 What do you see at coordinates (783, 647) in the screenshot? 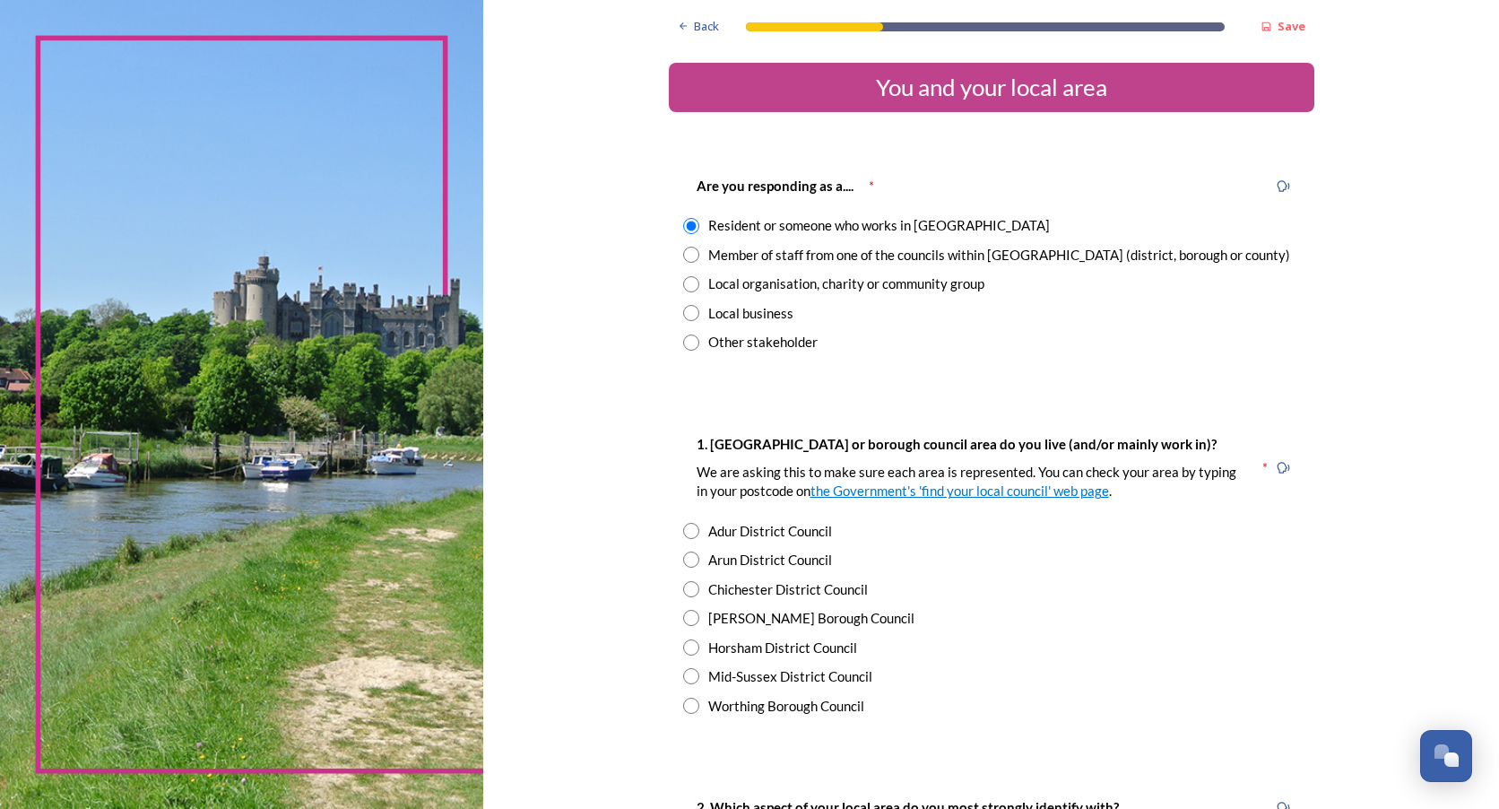
I see `div: Horsham District Council` at bounding box center [783, 647].